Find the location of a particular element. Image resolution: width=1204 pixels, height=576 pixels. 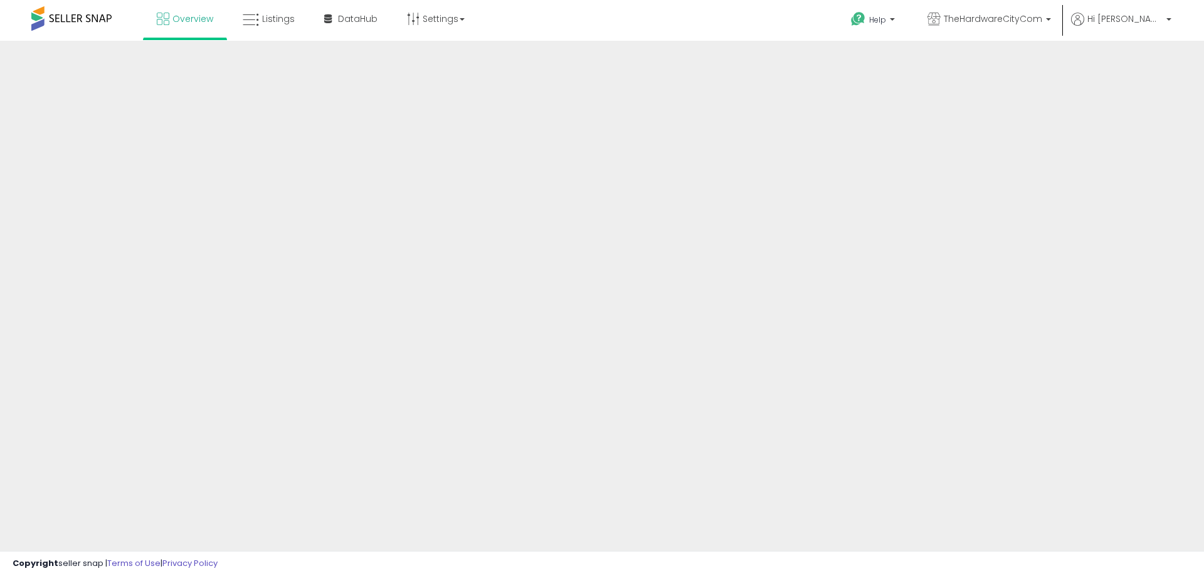

span: TheHardwareCityCom is located at coordinates (993, 19).